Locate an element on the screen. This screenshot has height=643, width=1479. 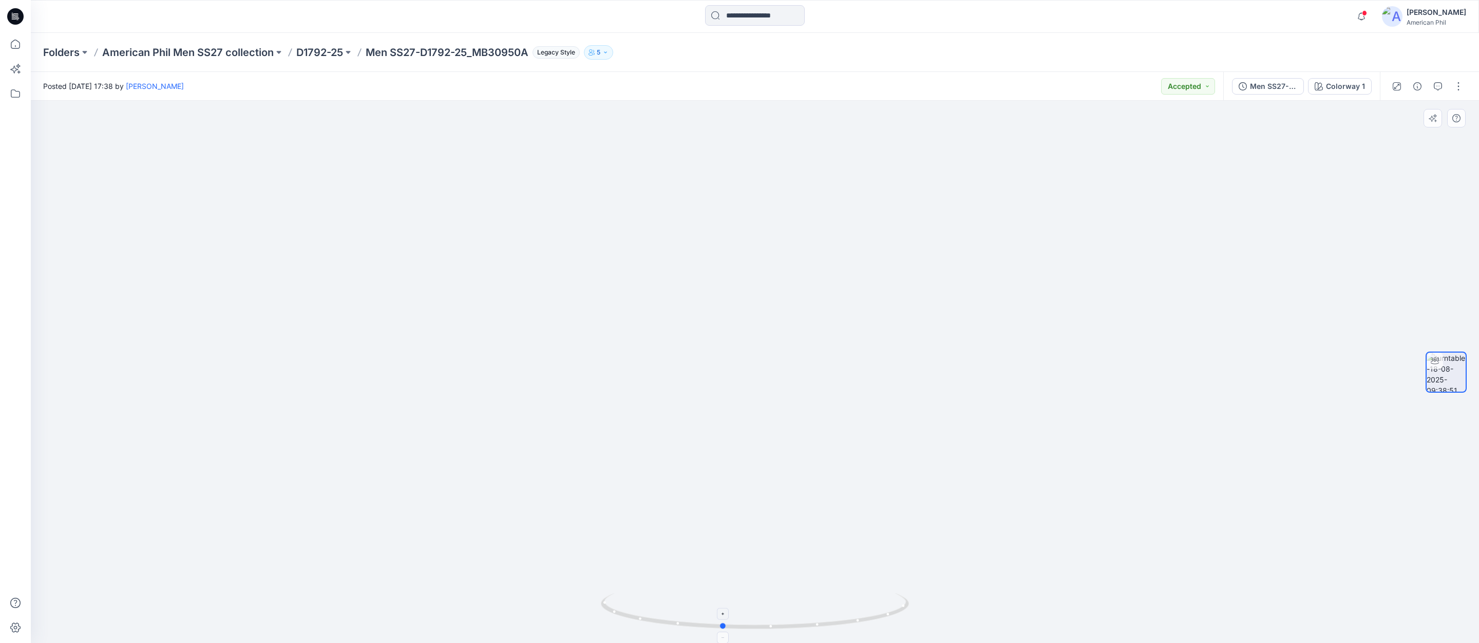
a: Folders is located at coordinates (61, 52).